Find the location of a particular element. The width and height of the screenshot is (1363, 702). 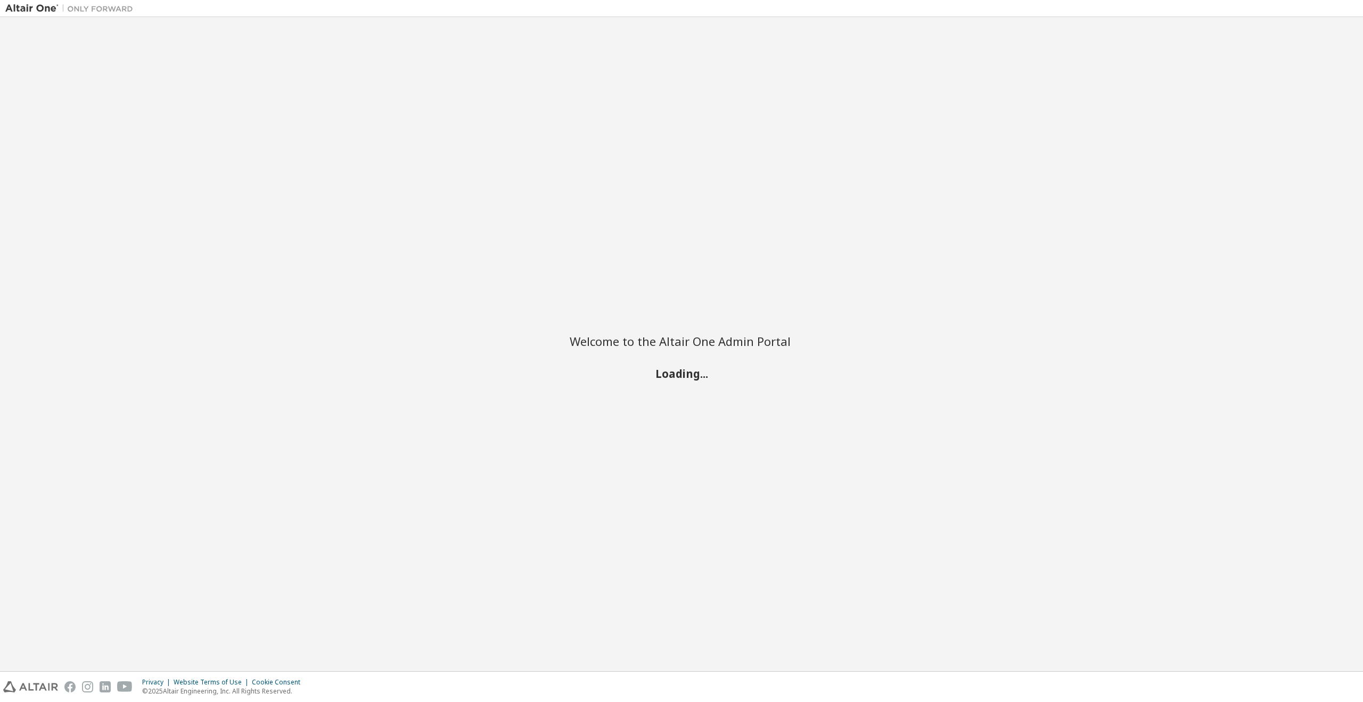

p: © 2025 Altair Engineering, Inc. All Rights Reserved. is located at coordinates (224, 691).